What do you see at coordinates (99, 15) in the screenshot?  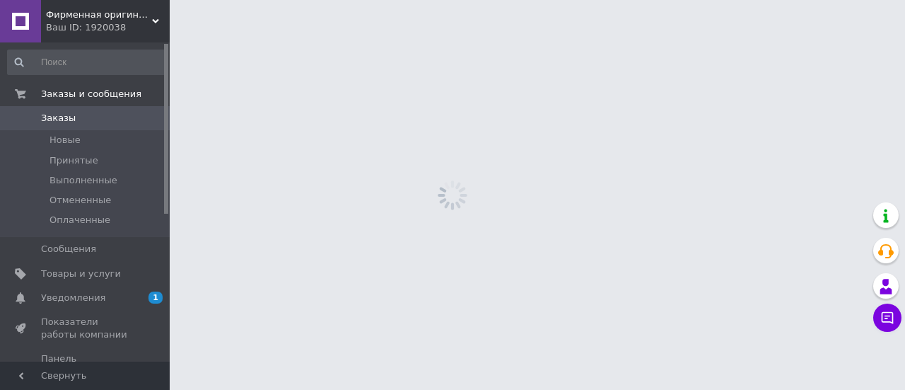 I see `span: Фирменная оригинальная женская одежда Guitar` at bounding box center [99, 15].